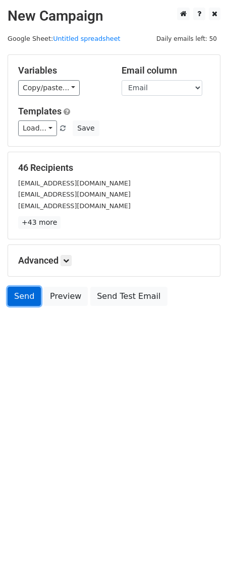 This screenshot has height=566, width=228. What do you see at coordinates (186, 39) in the screenshot?
I see `span: Daily emails left: 50` at bounding box center [186, 39].